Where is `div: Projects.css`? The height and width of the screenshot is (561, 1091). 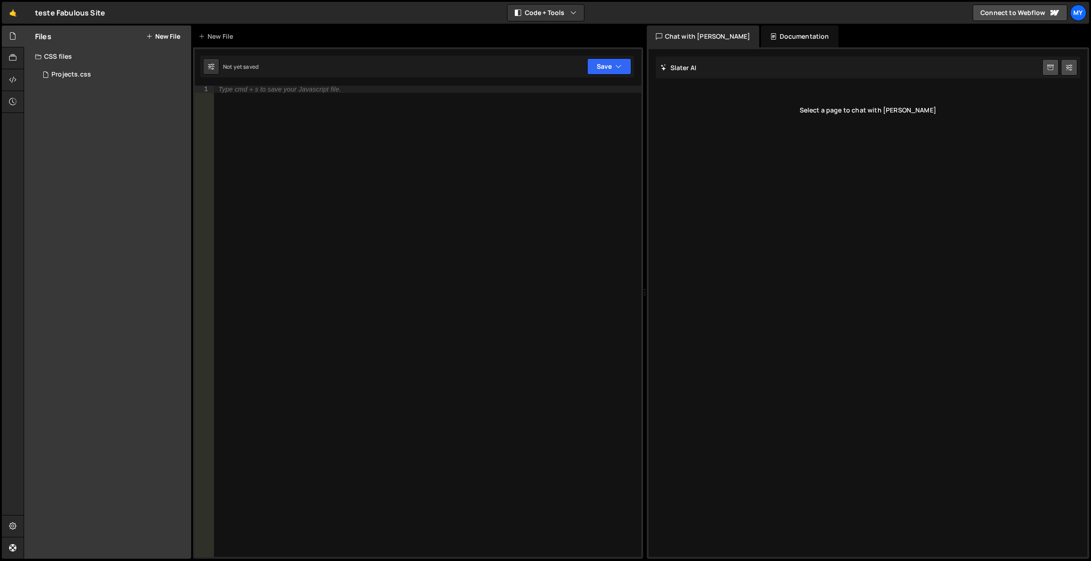 div: Projects.css is located at coordinates (71, 75).